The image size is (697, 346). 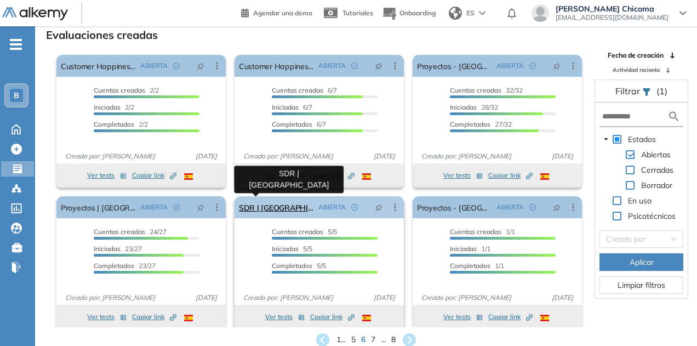 I want to click on span: Agendar una demo, so click(x=283, y=13).